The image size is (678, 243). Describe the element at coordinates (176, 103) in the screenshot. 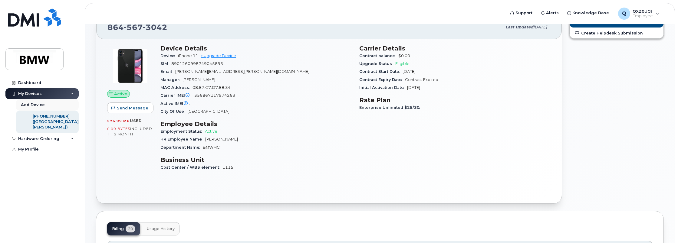

I see `span: Active IMEI` at that location.